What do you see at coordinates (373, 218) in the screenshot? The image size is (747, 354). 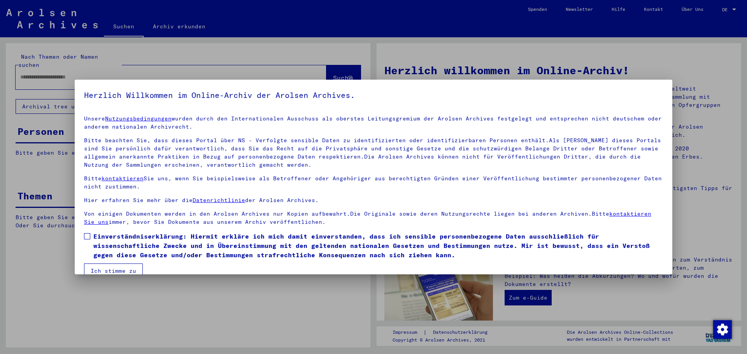 I see `p: Von einigen Dokumenten werden in den Arolsen Archives nur Kopien aufbewahrt.Die Originale sowie d...` at bounding box center [373, 218].